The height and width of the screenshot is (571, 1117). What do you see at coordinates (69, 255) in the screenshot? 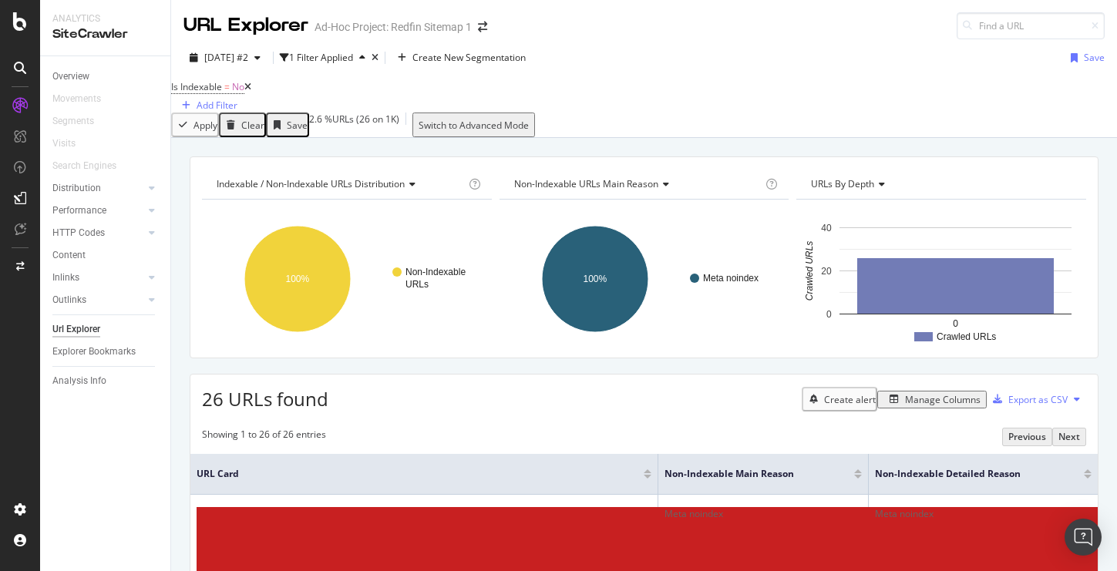
I see `div: Content` at bounding box center [69, 255].